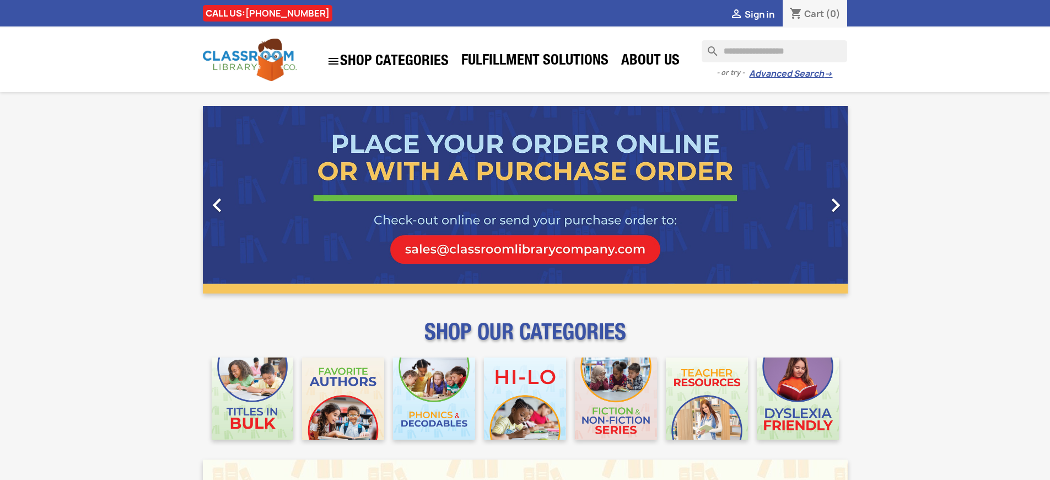  Describe the element at coordinates (525, 398) in the screenshot. I see `img: CLC_HiLo_Mobile.jpg` at that location.